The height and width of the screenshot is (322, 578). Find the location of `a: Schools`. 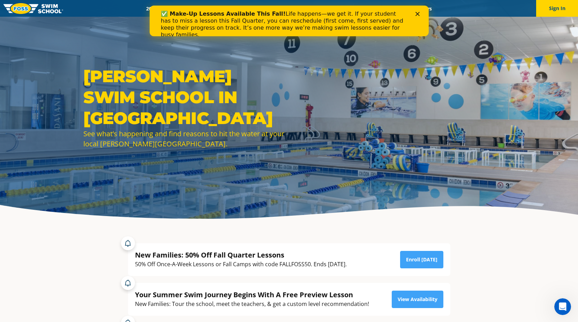

a: Schools is located at coordinates (198, 8).